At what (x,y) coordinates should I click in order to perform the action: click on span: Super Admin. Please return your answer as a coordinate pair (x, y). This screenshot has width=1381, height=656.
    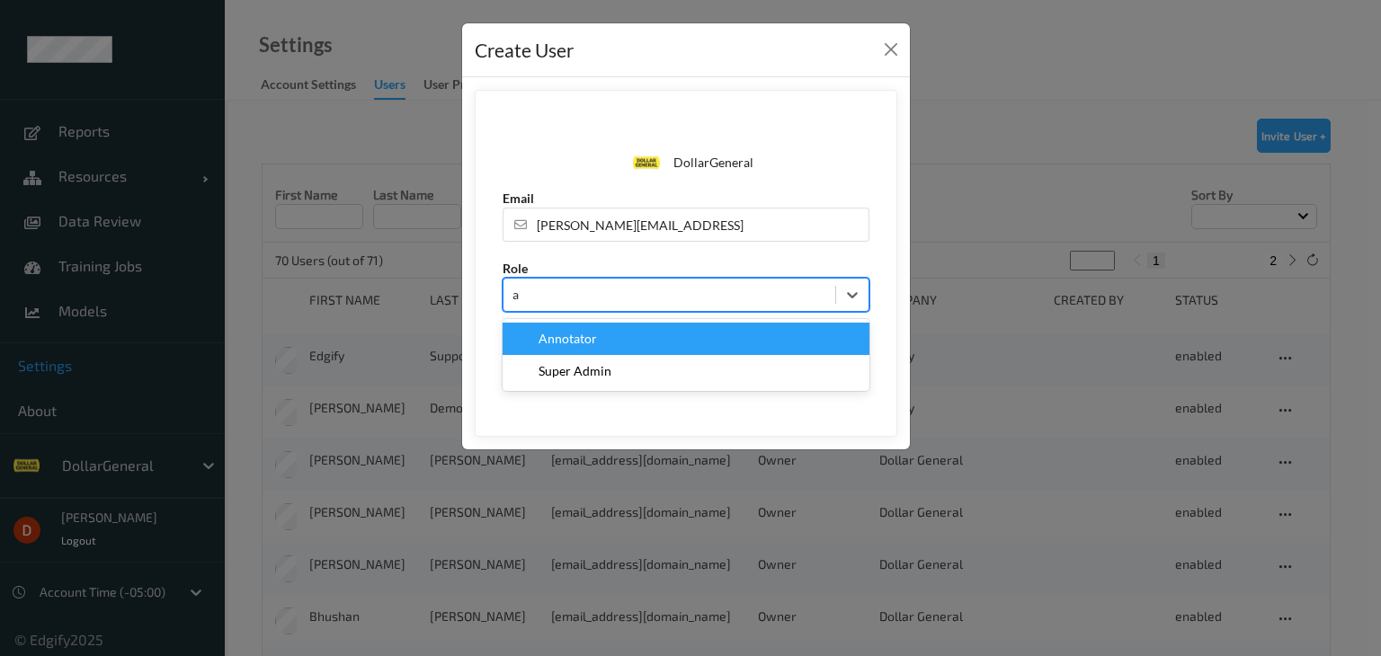
    Looking at the image, I should click on (574, 371).